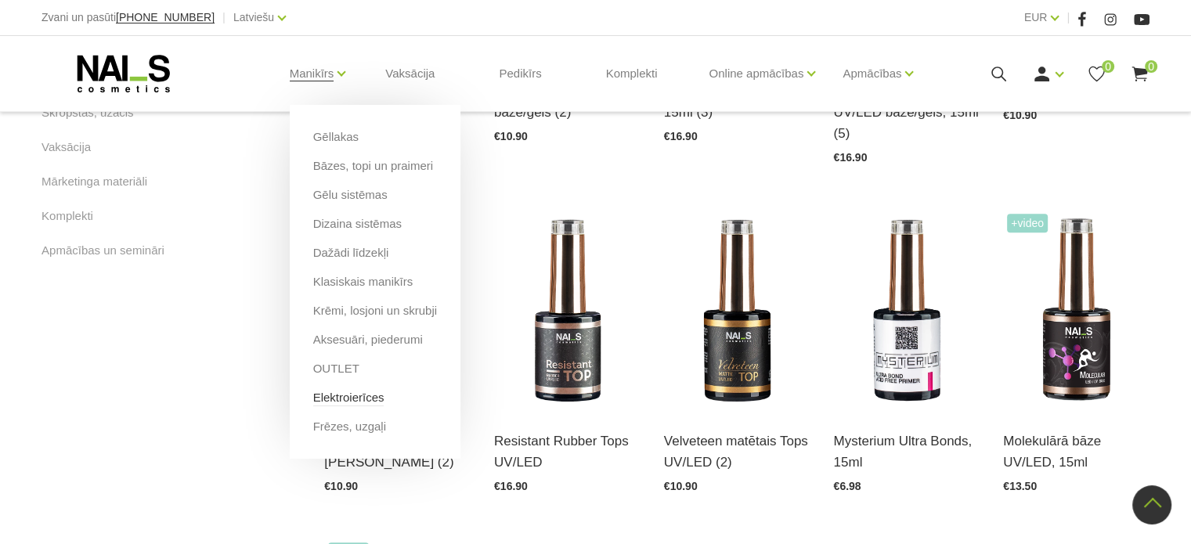  What do you see at coordinates (1027, 223) in the screenshot?
I see `span: +Video` at bounding box center [1027, 223].